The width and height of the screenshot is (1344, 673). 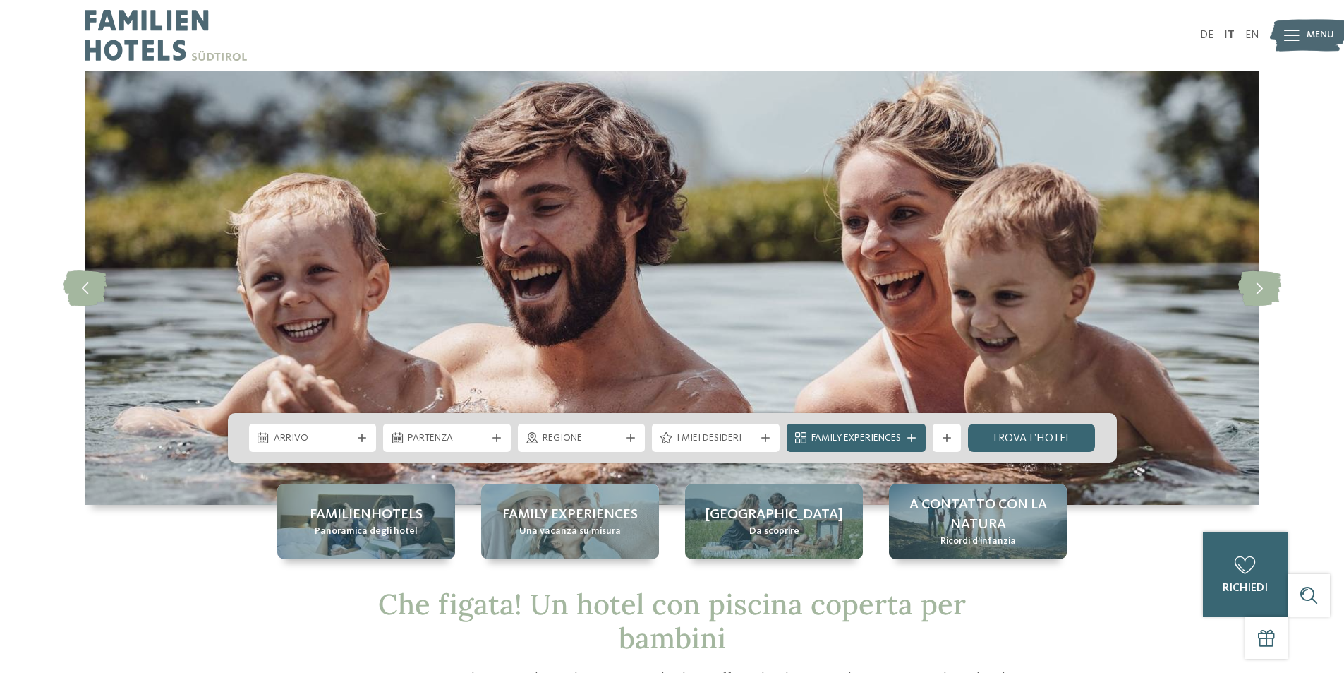 I want to click on span: Menu, so click(x=1320, y=35).